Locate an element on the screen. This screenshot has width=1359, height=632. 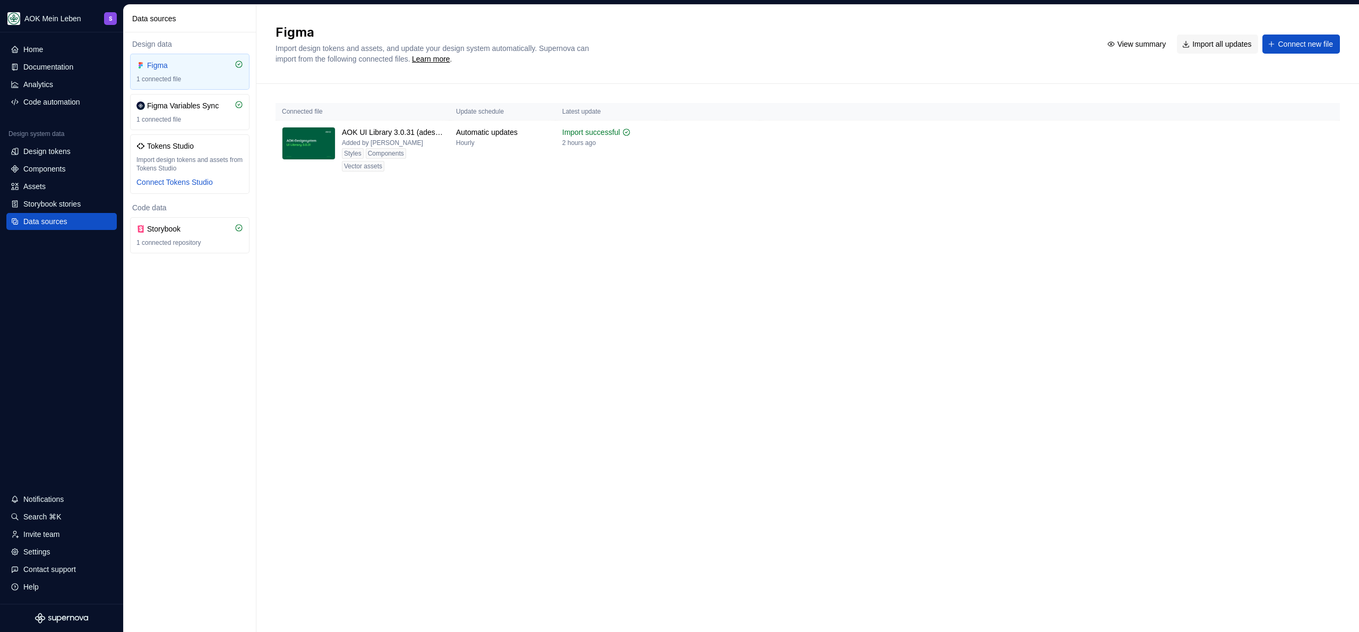
button: Contact support is located at coordinates (62, 569).